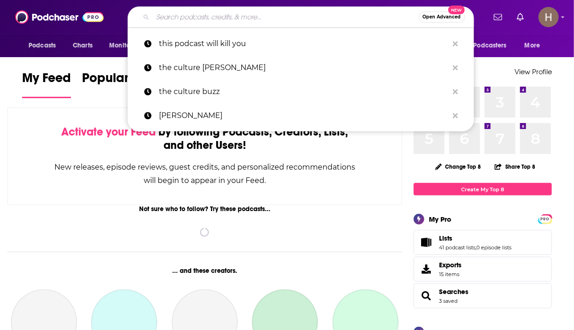  Describe the element at coordinates (121, 81) in the screenshot. I see `span: Popular Feed` at that location.